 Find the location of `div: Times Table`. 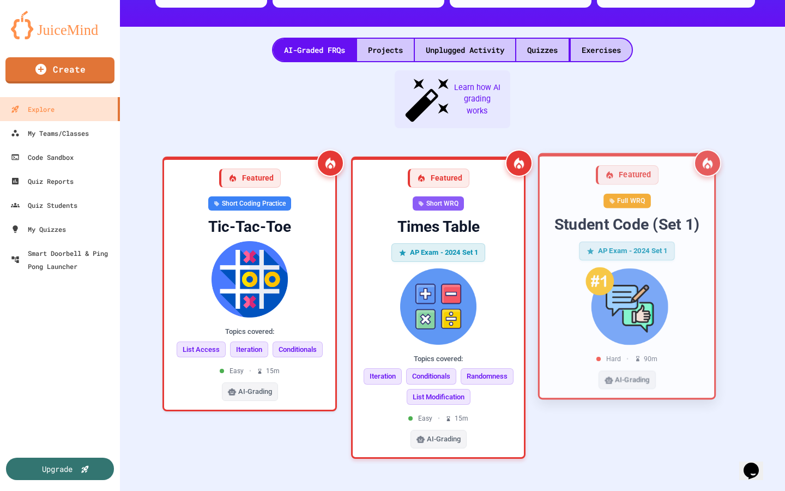

div: Times Table is located at coordinates (438, 227).